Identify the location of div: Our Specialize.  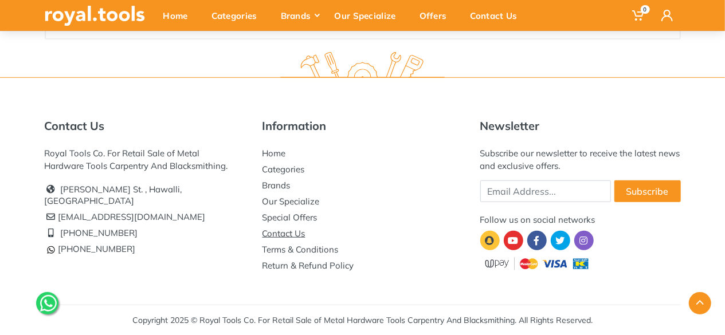
(369, 15).